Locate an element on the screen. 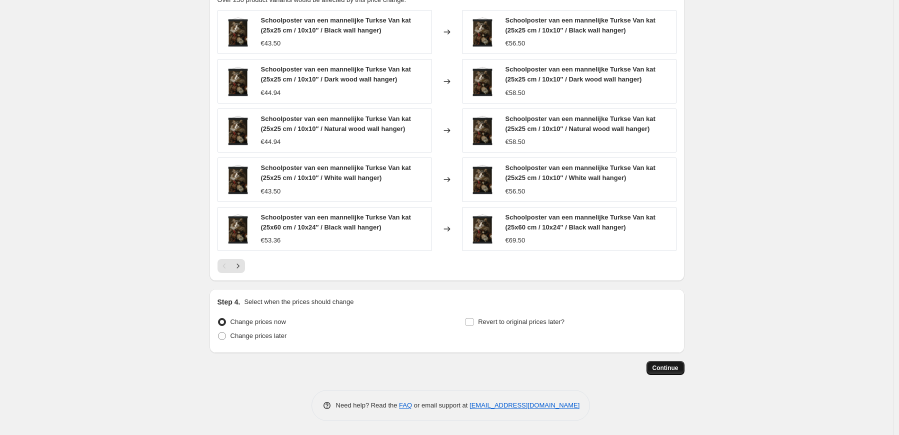 The width and height of the screenshot is (899, 435). span: or email support at is located at coordinates (440, 405).